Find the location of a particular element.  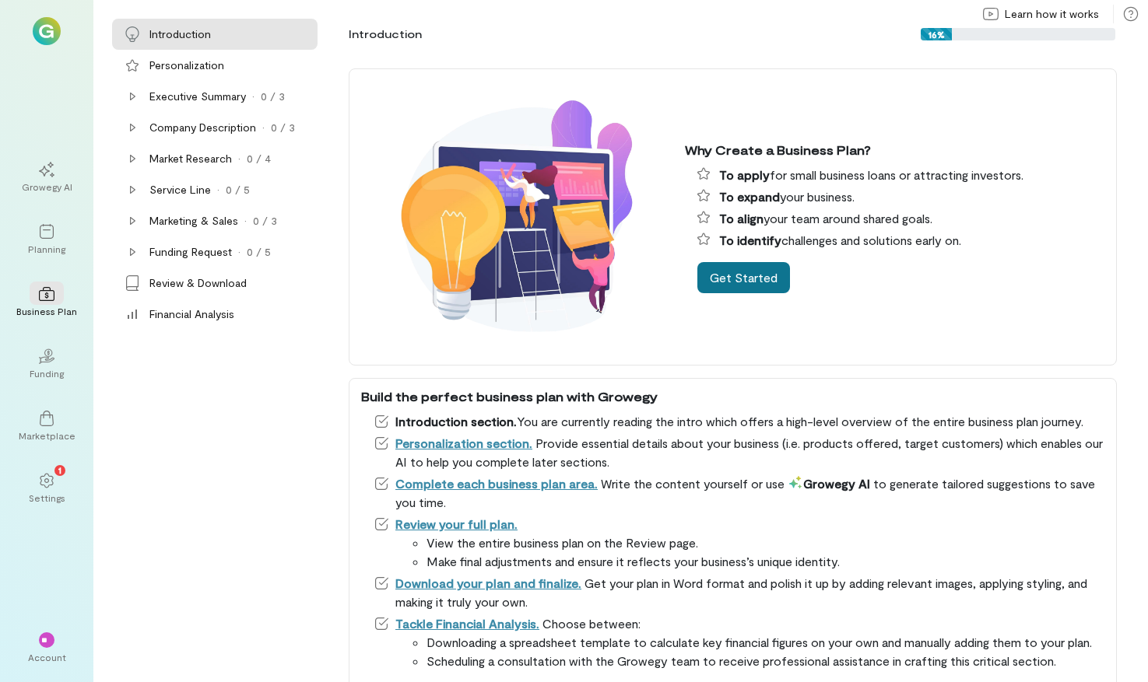

a: Settings is located at coordinates (47, 489).